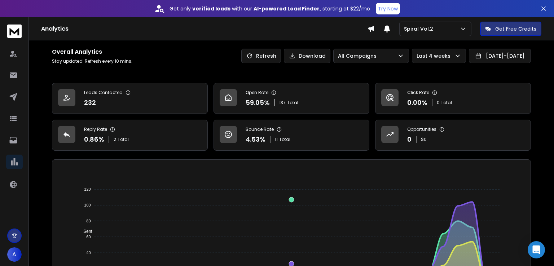 This screenshot has width=554, height=266. What do you see at coordinates (435, 56) in the screenshot?
I see `p: Last 4 weeks` at bounding box center [435, 56].